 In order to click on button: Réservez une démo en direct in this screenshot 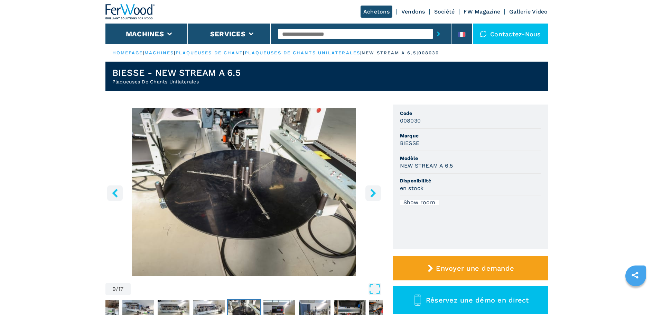, I will do `click(471, 300)`.